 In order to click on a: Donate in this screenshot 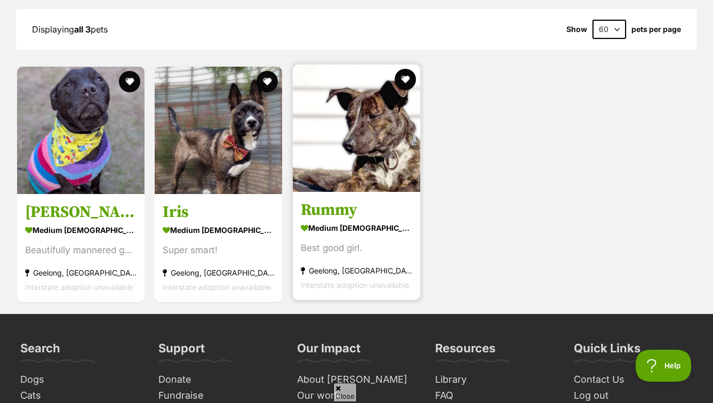, I will do `click(218, 380)`.